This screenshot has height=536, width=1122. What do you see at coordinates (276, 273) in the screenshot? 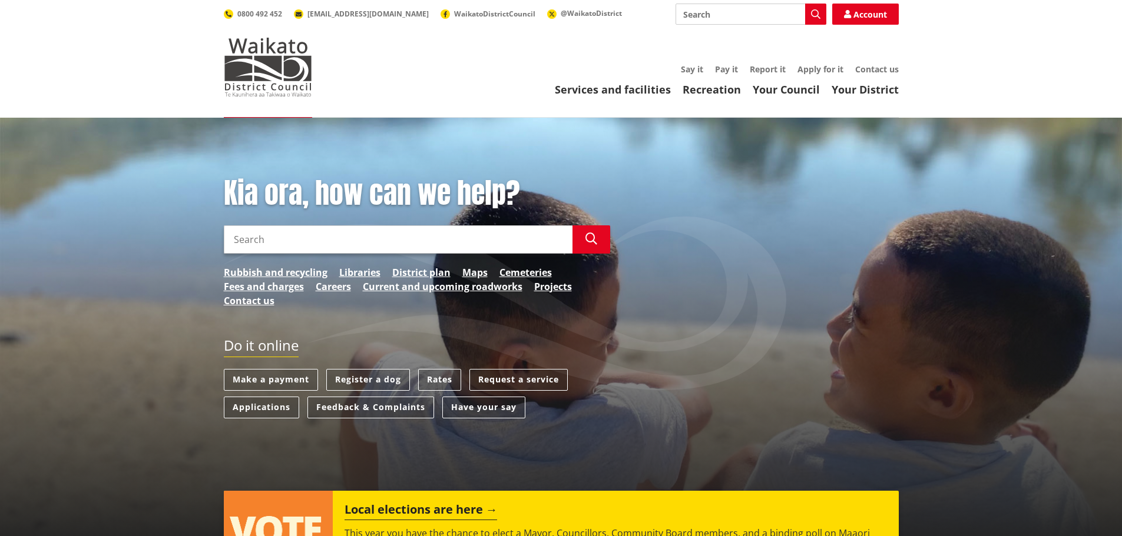
I see `a: Rubbish and recycling` at bounding box center [276, 273].